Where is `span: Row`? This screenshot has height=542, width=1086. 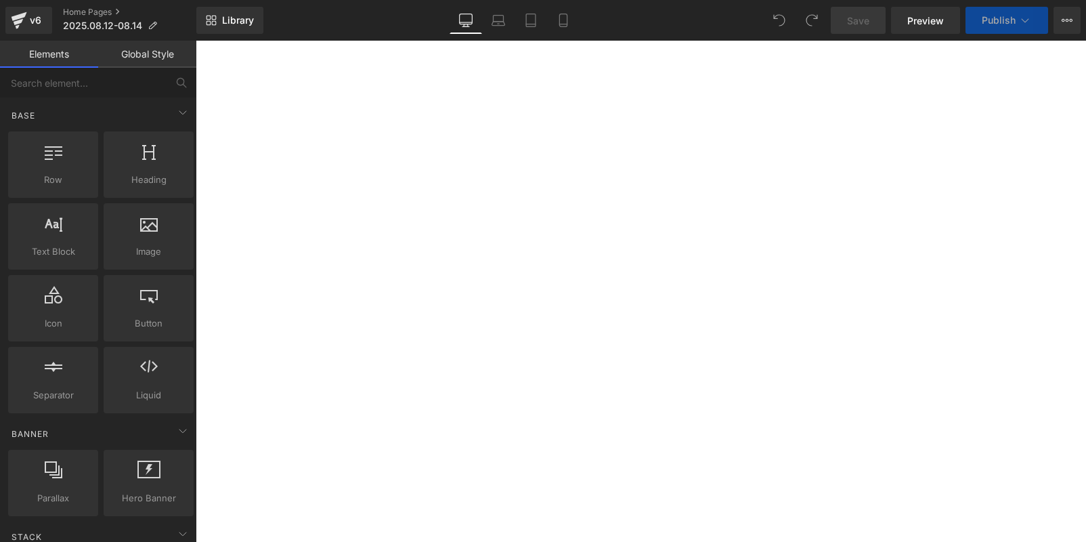 span: Row is located at coordinates (53, 179).